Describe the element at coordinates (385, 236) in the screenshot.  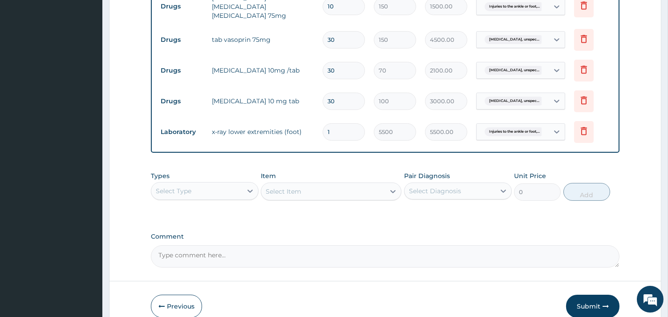
I see `label: Comment` at that location.